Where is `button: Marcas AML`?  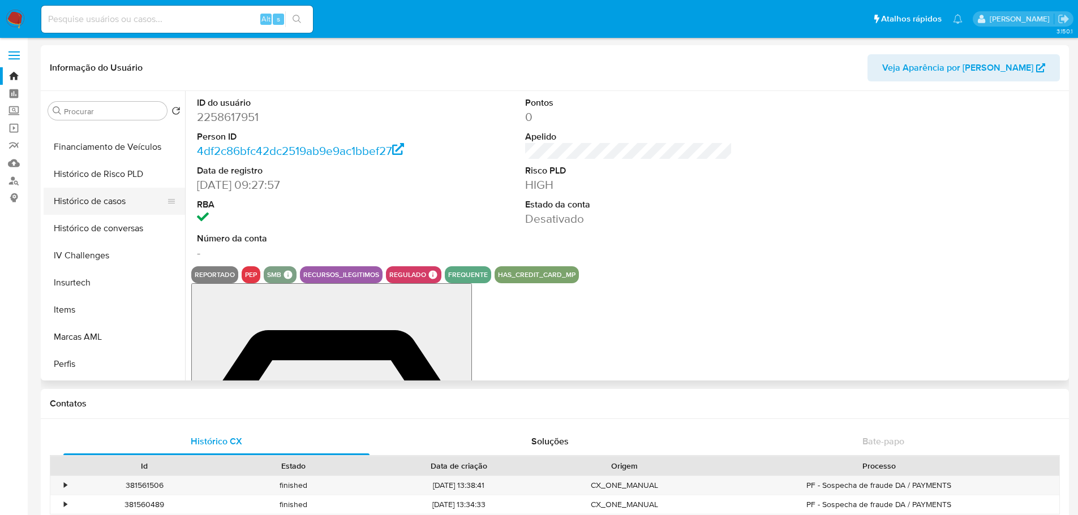
button: Marcas AML is located at coordinates (114, 337).